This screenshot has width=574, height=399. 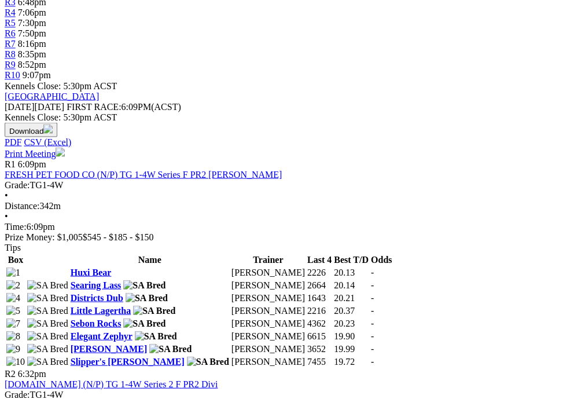 What do you see at coordinates (10, 54) in the screenshot?
I see `span: R8` at bounding box center [10, 54].